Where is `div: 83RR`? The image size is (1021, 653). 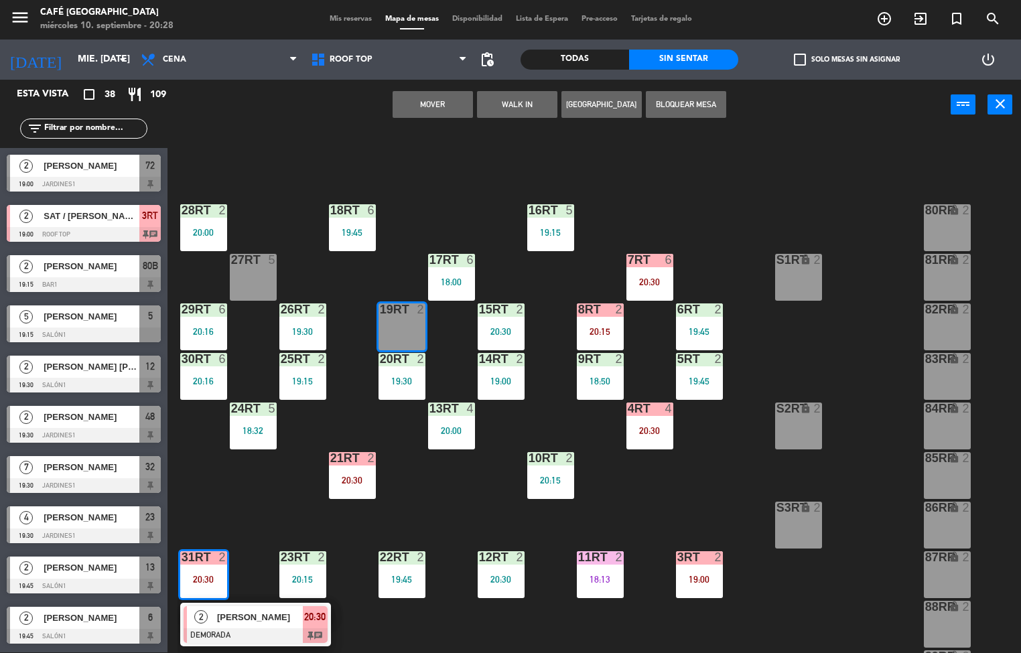
div: 83RR is located at coordinates (925, 359).